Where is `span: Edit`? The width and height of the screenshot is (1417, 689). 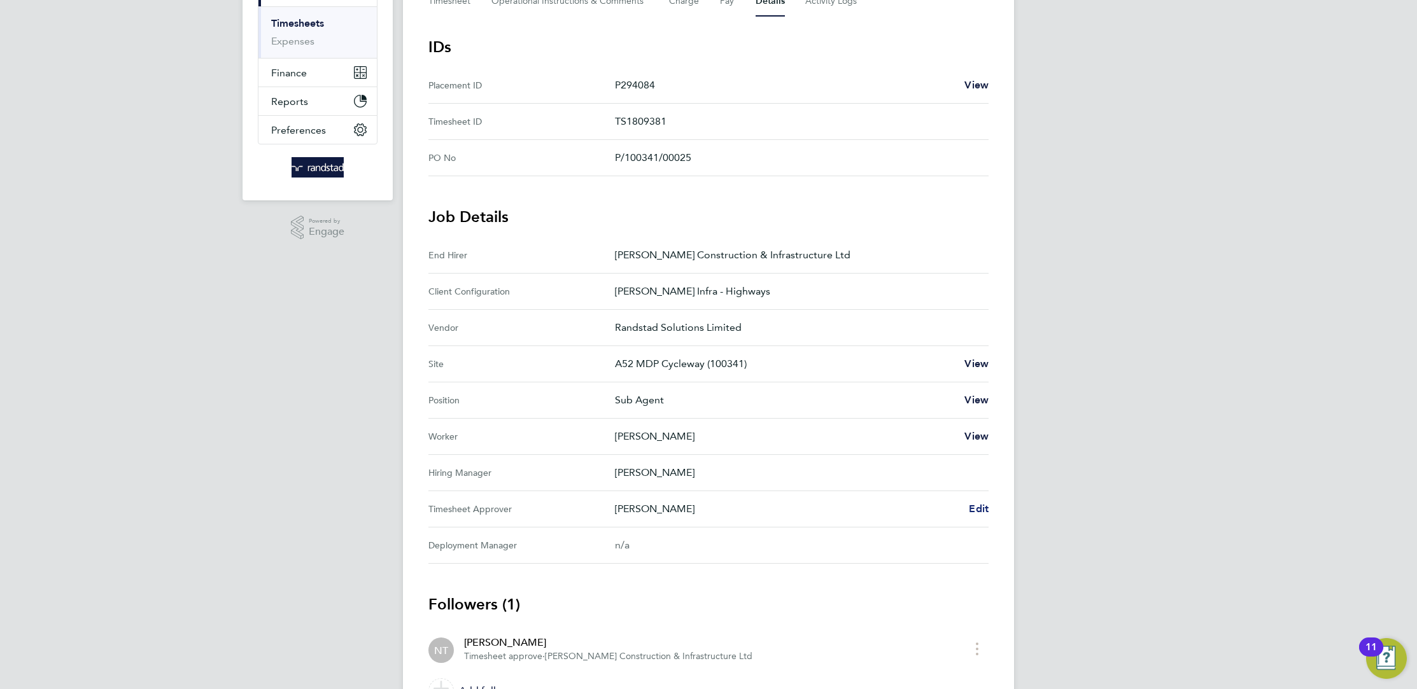 span: Edit is located at coordinates (978, 508).